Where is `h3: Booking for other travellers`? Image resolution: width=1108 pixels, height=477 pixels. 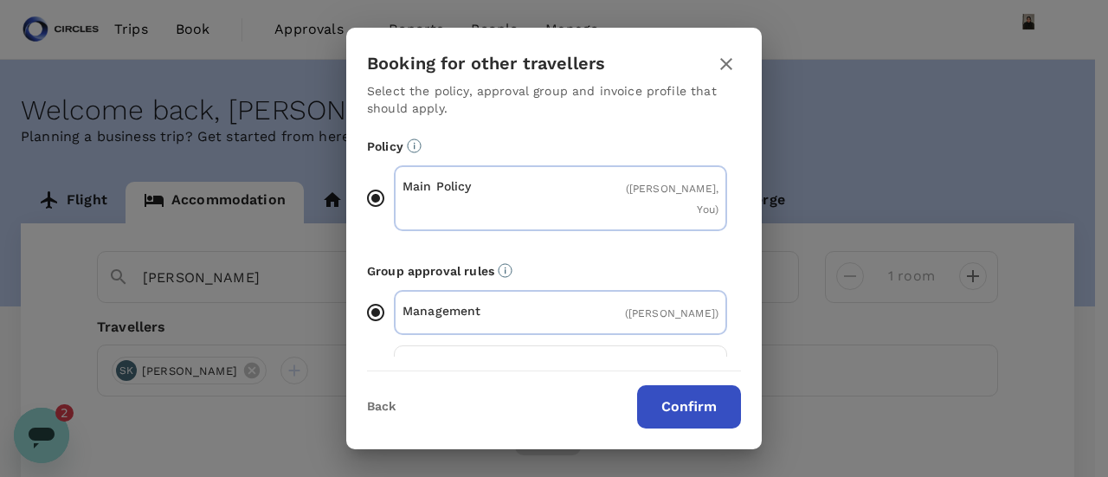 h3: Booking for other travellers is located at coordinates (486, 63).